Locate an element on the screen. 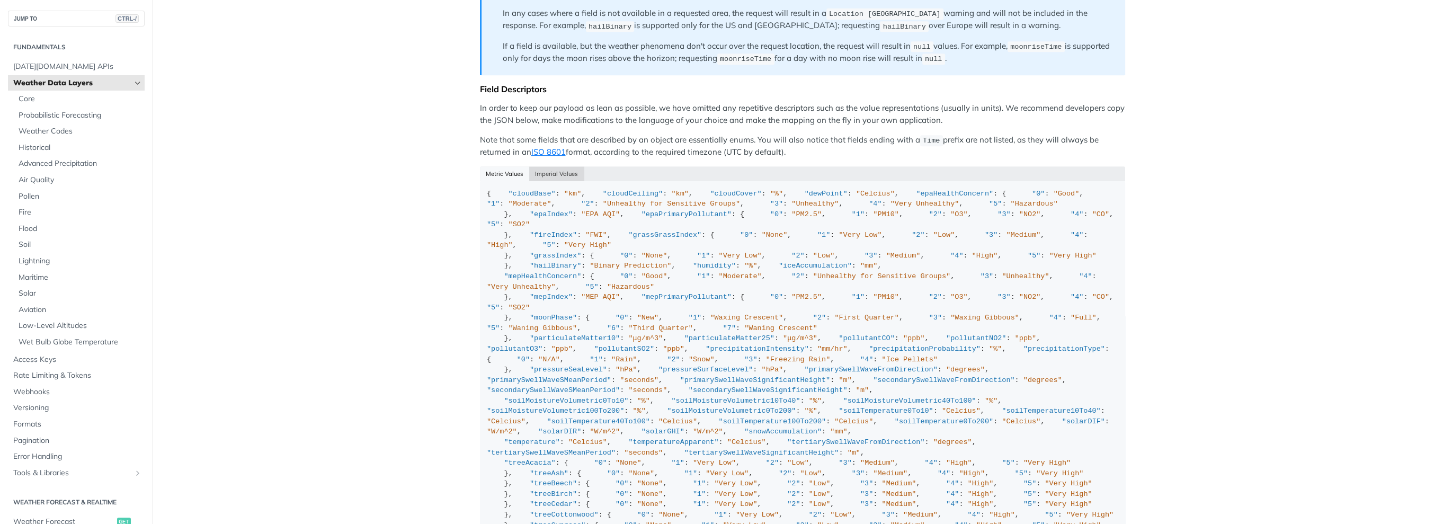  span: Pollen is located at coordinates (80, 196).